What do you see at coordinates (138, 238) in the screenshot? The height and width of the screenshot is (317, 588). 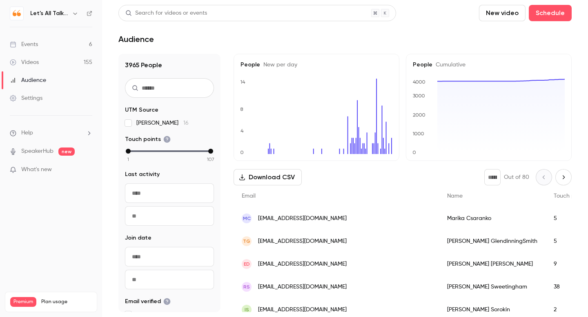 I see `span: Join date` at bounding box center [138, 238].